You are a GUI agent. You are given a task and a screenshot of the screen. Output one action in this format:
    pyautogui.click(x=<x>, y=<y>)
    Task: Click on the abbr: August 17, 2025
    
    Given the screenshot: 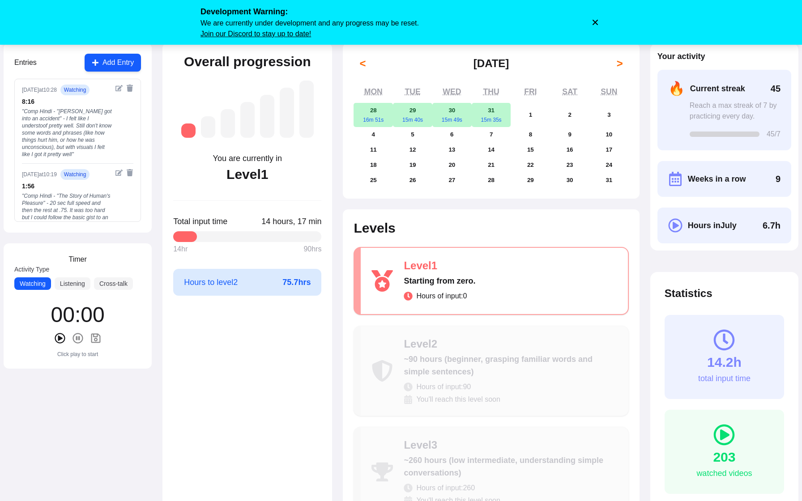 What is the action you would take?
    pyautogui.click(x=608, y=149)
    